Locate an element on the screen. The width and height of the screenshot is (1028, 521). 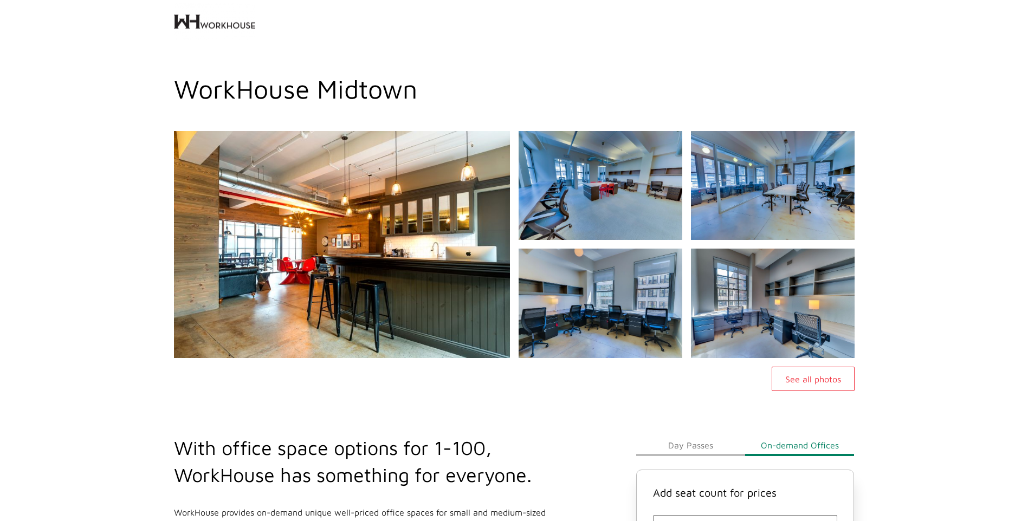
h1: WorkHouse Midtown is located at coordinates (514, 89).